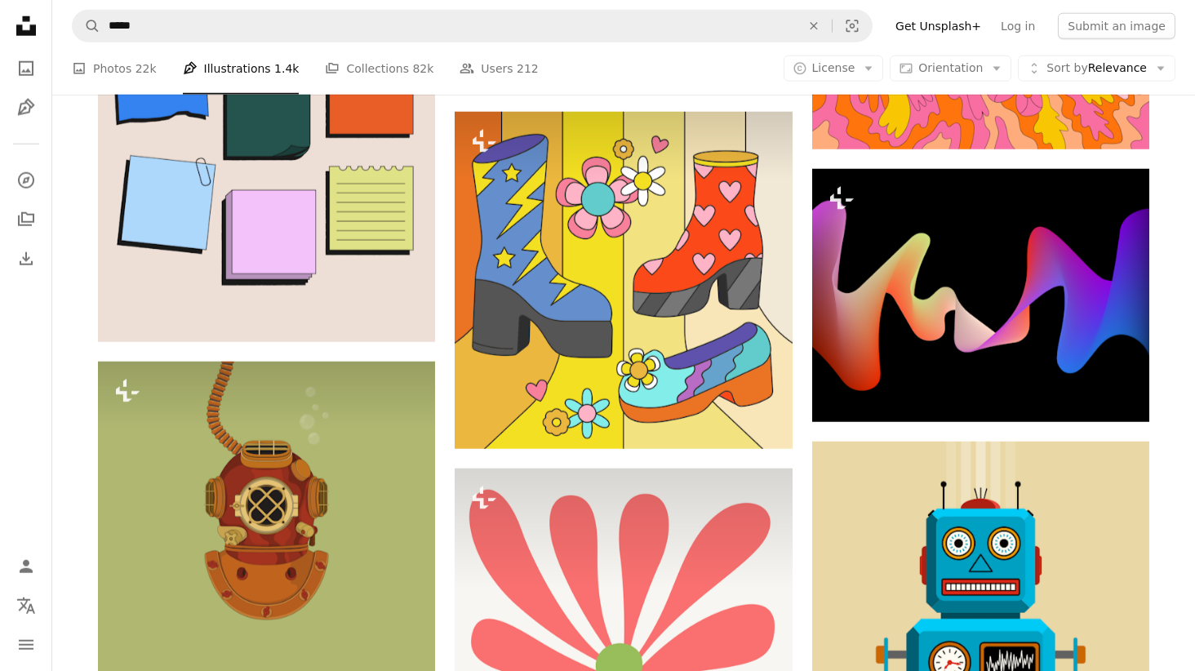 This screenshot has width=1195, height=671. What do you see at coordinates (26, 566) in the screenshot?
I see `a: Log in / Sign up` at bounding box center [26, 566].